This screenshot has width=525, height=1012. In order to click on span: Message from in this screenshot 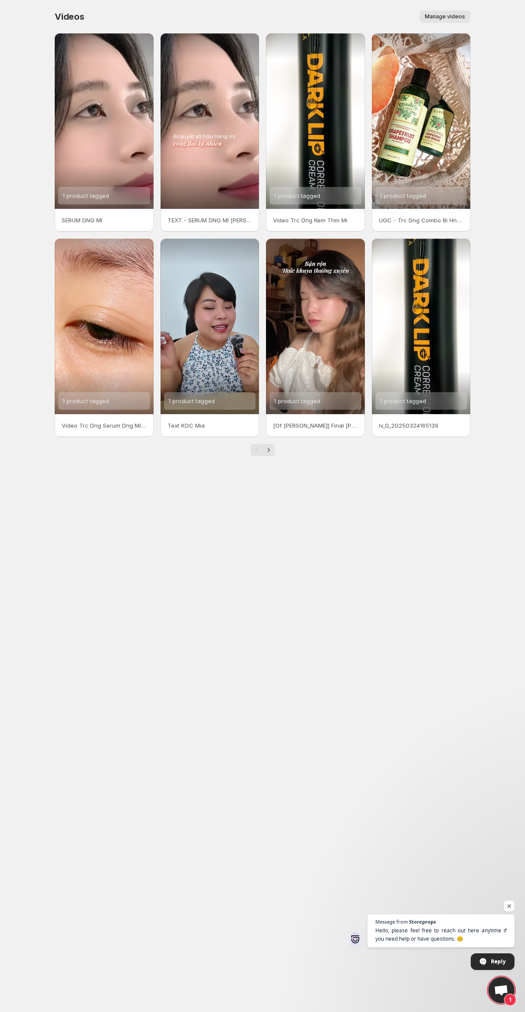, I will do `click(392, 921)`.